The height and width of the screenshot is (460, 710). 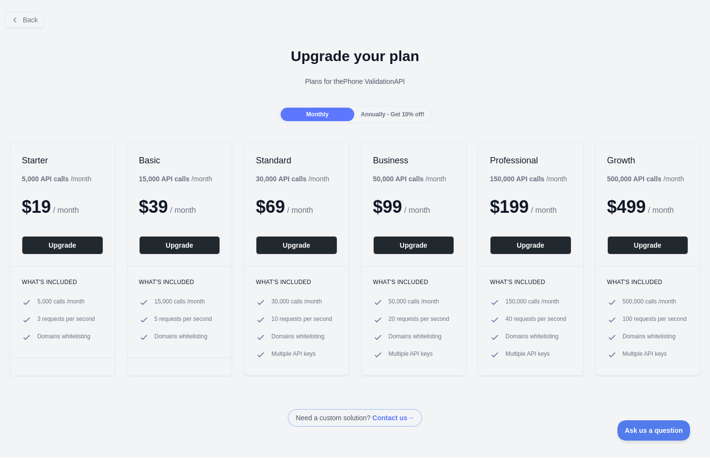 I want to click on h2: Professional, so click(x=531, y=160).